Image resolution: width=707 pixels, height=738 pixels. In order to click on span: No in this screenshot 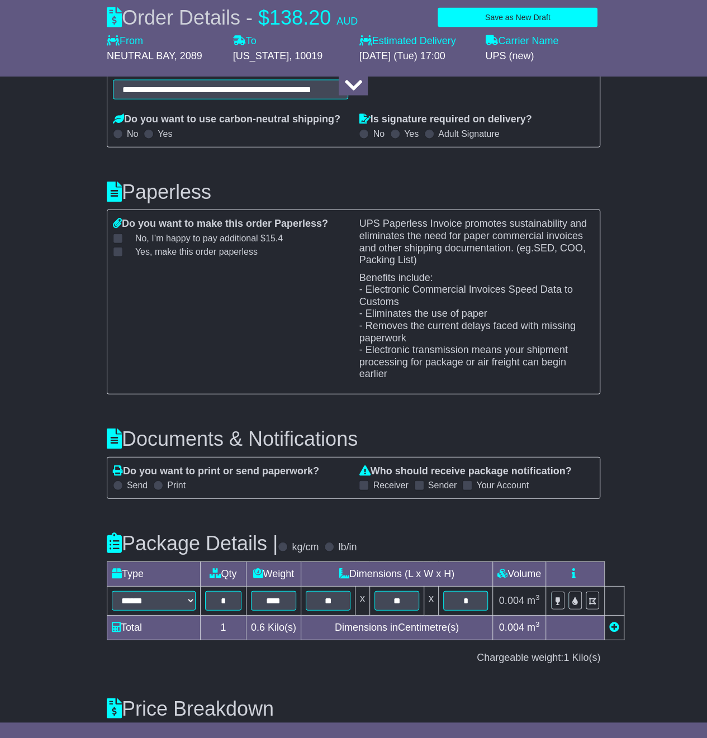, I will do `click(209, 238)`.